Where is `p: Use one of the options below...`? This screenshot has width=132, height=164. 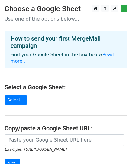
p: Use one of the options below... is located at coordinates (66, 19).